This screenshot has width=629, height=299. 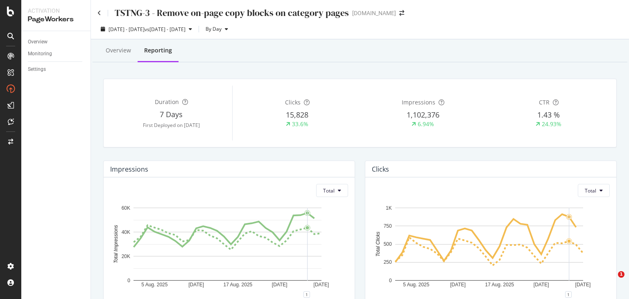 What do you see at coordinates (40, 54) in the screenshot?
I see `div: Monitoring` at bounding box center [40, 54].